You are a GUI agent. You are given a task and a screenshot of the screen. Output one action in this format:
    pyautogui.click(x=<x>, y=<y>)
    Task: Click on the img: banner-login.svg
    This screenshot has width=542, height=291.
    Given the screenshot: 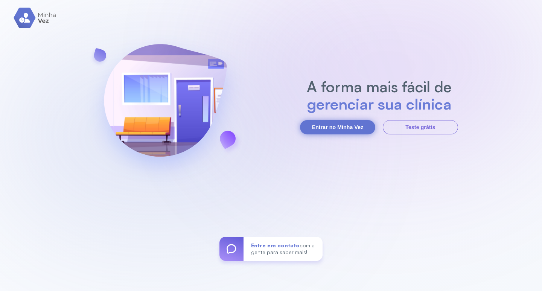 What is the action you would take?
    pyautogui.click(x=165, y=106)
    